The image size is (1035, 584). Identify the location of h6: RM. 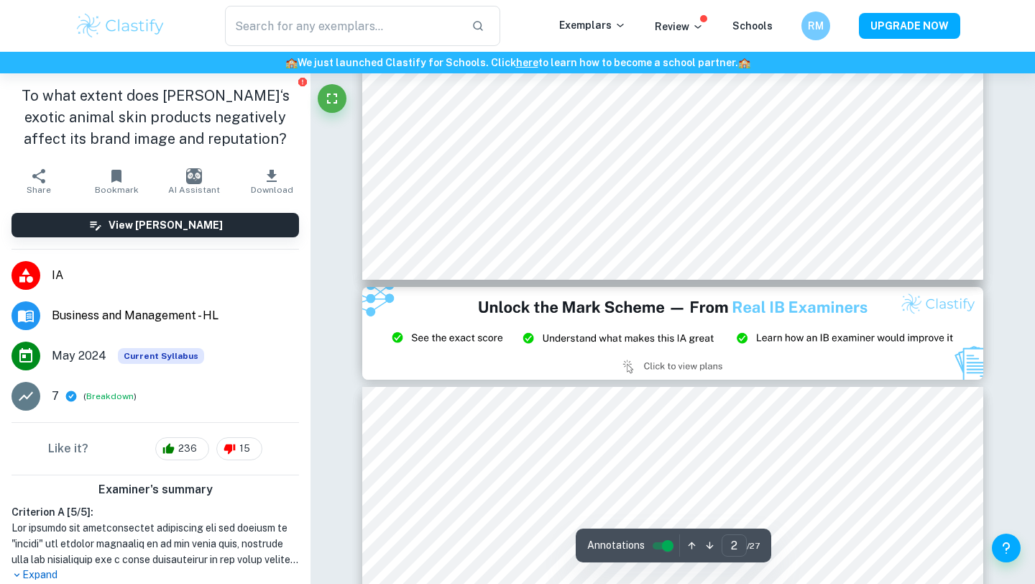
(816, 26).